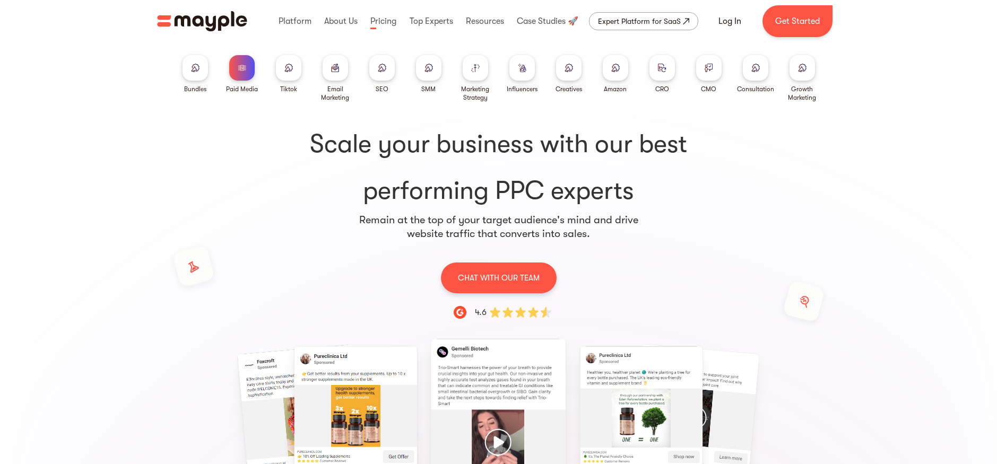 This screenshot has width=997, height=464. What do you see at coordinates (335, 93) in the screenshot?
I see `div: Email Marketing` at bounding box center [335, 93].